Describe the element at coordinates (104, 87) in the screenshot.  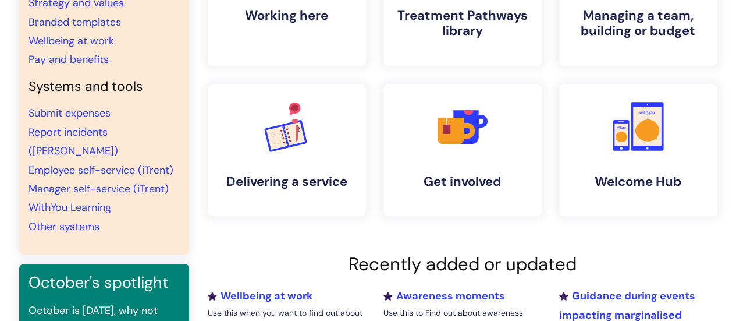
I see `h4: Systems and tools` at that location.